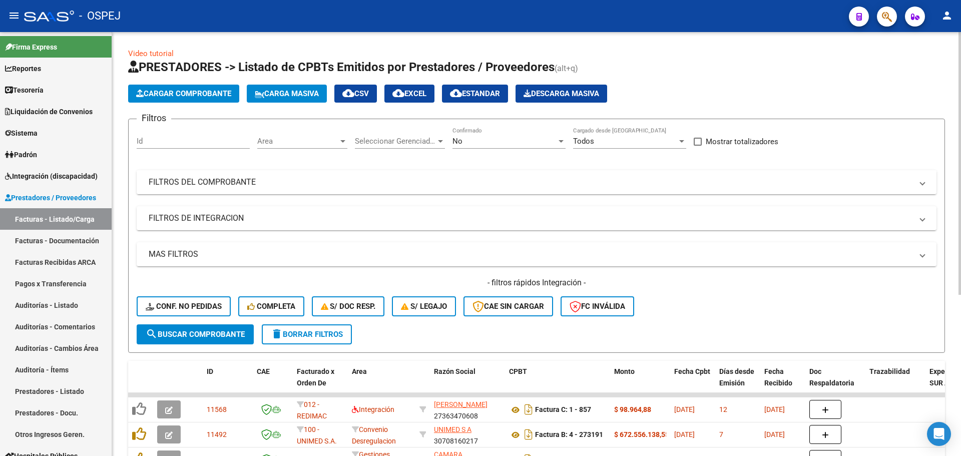 The image size is (961, 456). Describe the element at coordinates (307, 334) in the screenshot. I see `button: Borrar Filtros` at that location.